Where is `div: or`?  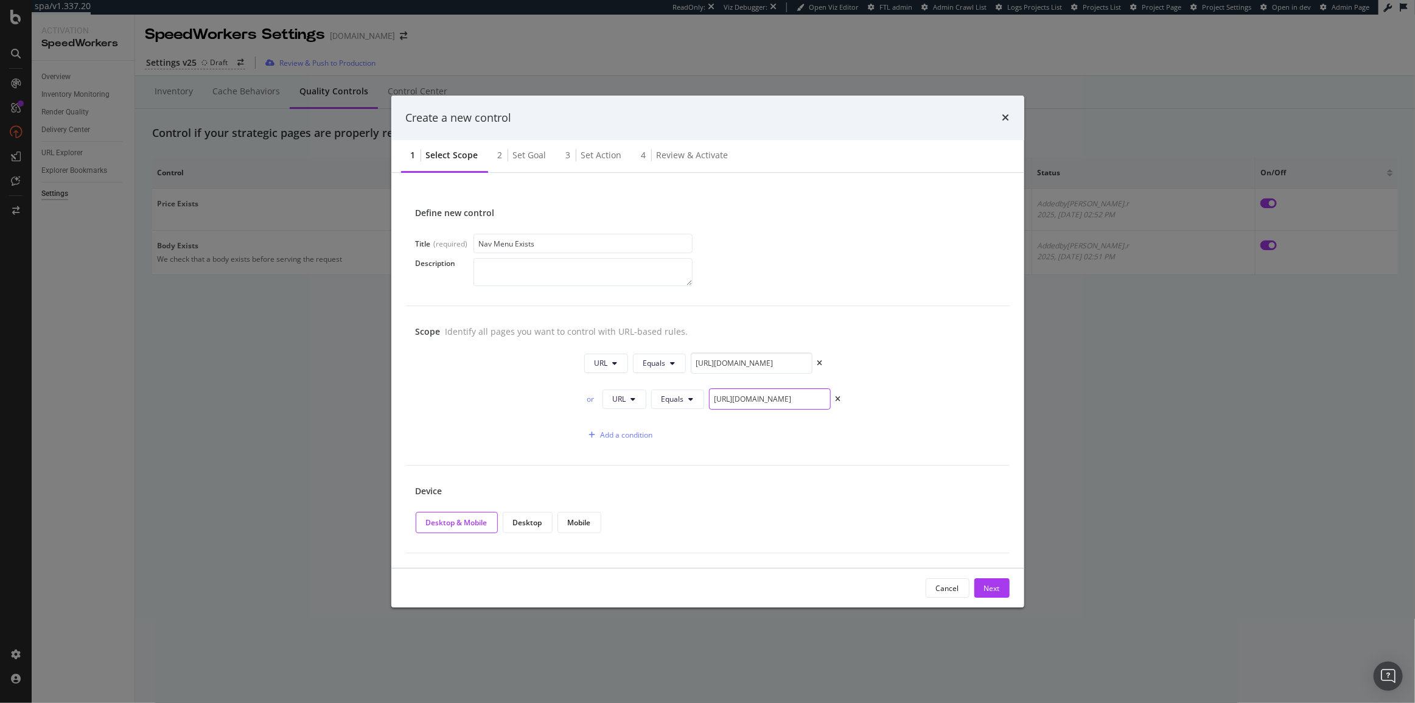 div: or is located at coordinates (591, 399).